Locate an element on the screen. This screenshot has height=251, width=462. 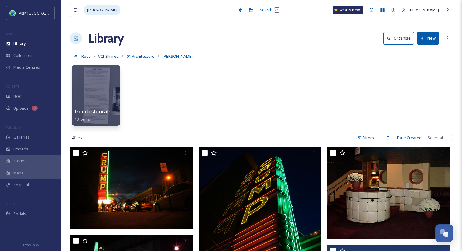
span: 14 file s is located at coordinates (76, 137).